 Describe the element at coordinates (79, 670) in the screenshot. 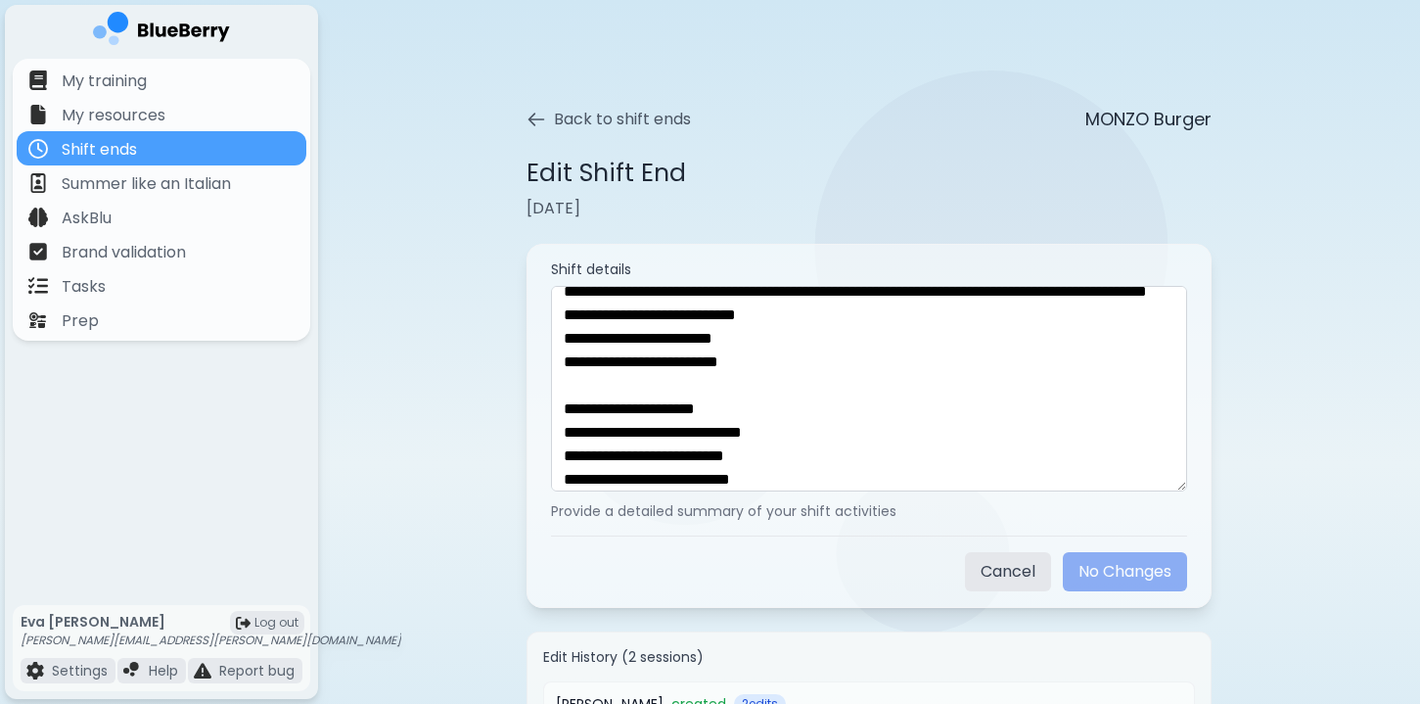

I see `p: Settings` at that location.